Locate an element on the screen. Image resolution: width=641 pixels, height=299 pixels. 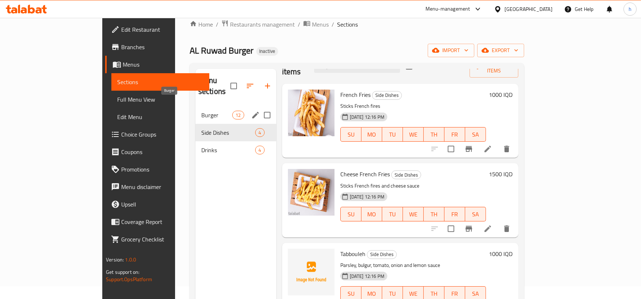
button: export is located at coordinates (501, 50).